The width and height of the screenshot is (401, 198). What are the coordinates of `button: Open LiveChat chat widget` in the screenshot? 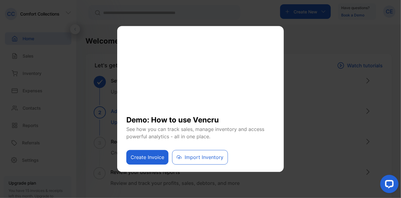 It's located at (14, 12).